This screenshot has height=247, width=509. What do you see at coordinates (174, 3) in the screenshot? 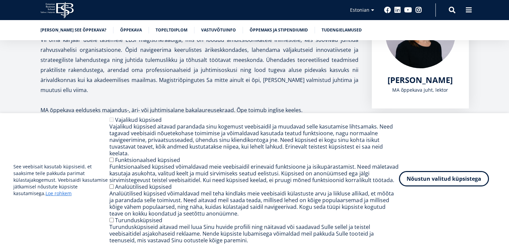
I see `span: Perekonnanimi` at bounding box center [174, 3].